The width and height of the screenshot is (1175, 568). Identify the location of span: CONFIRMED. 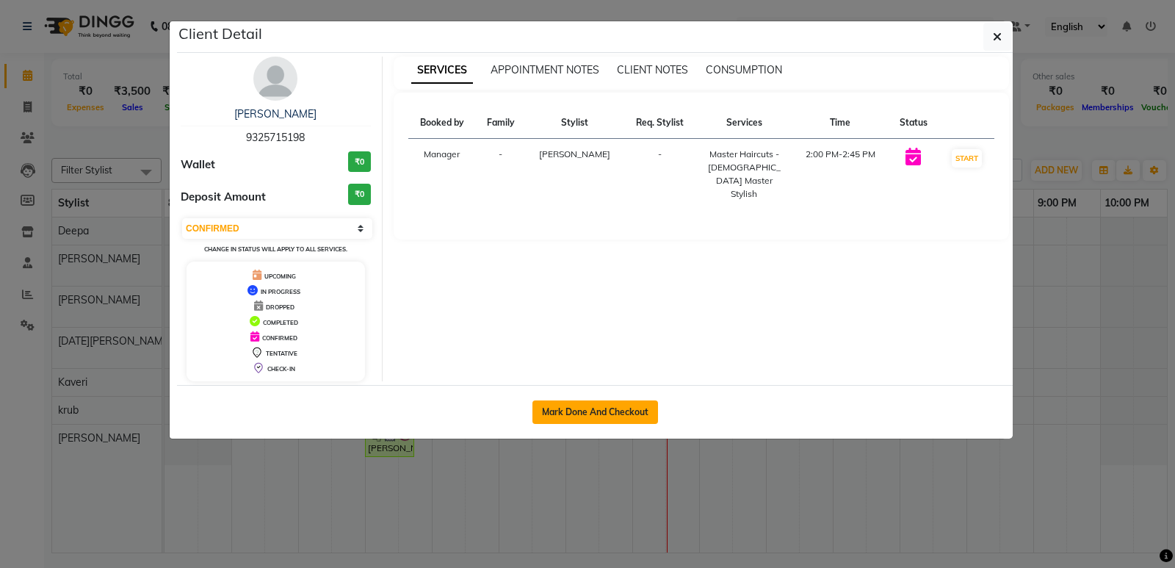
(280, 338).